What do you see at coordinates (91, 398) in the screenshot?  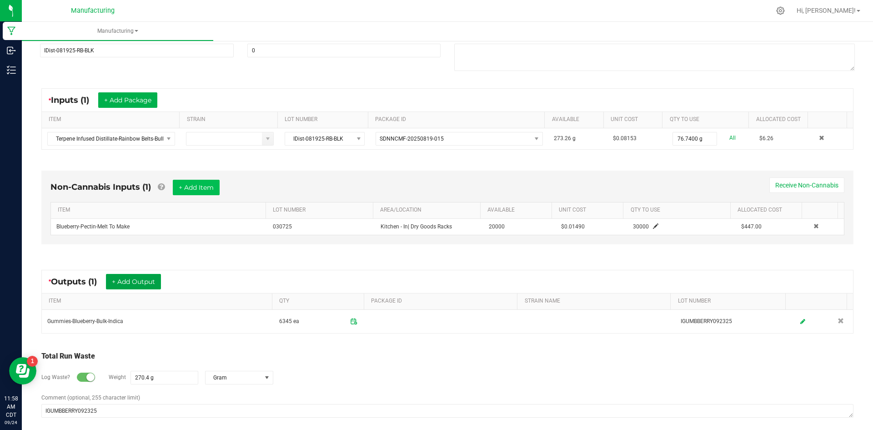 I see `label: Comment (optional, 255 character limit)` at bounding box center [91, 398].